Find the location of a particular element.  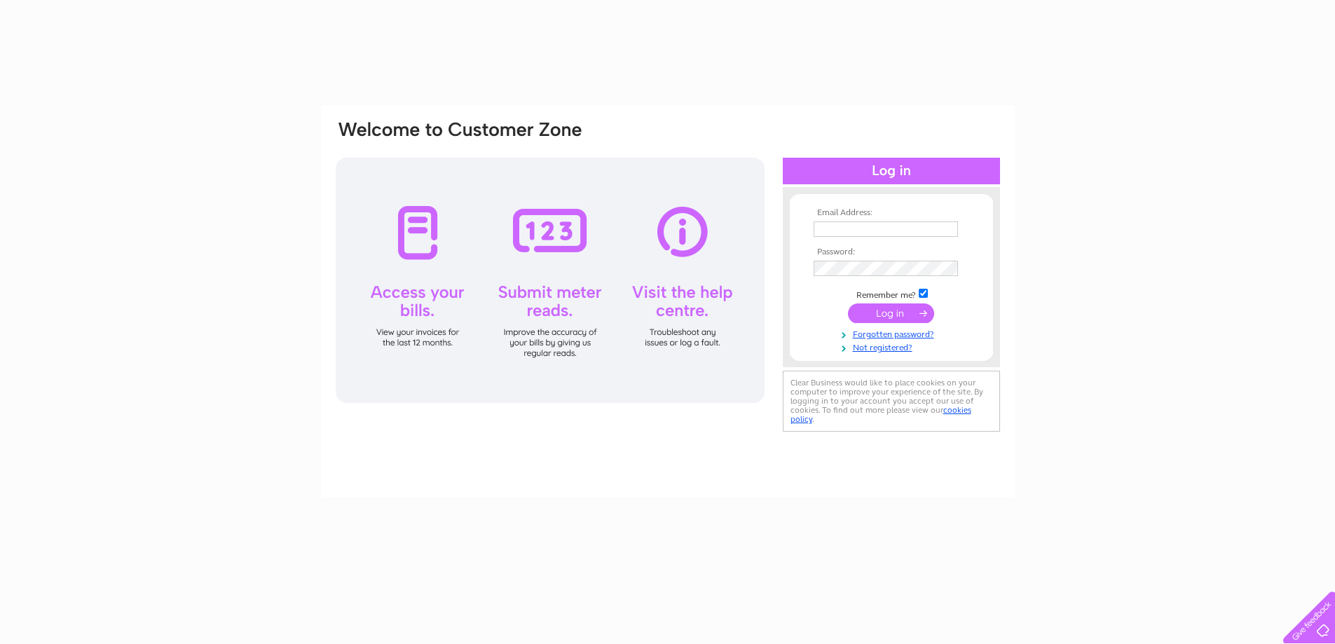

input: Submit is located at coordinates (891, 313).